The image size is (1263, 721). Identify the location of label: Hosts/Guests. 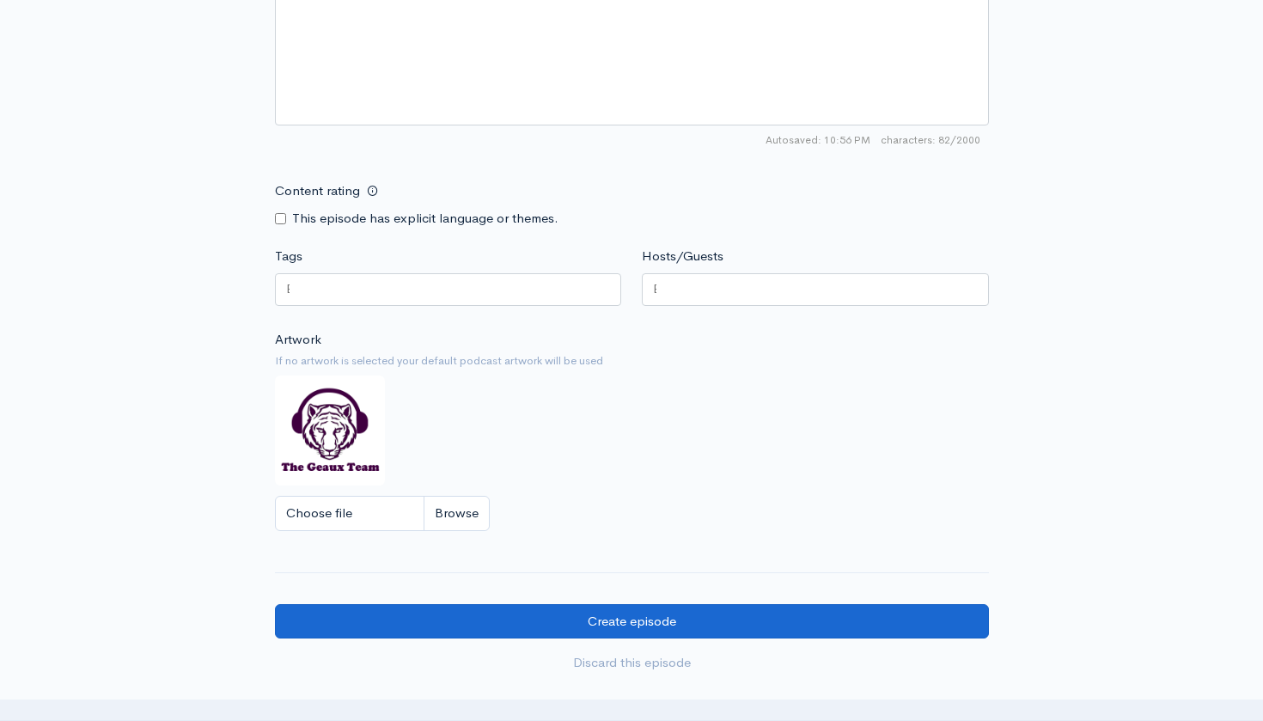
(682, 256).